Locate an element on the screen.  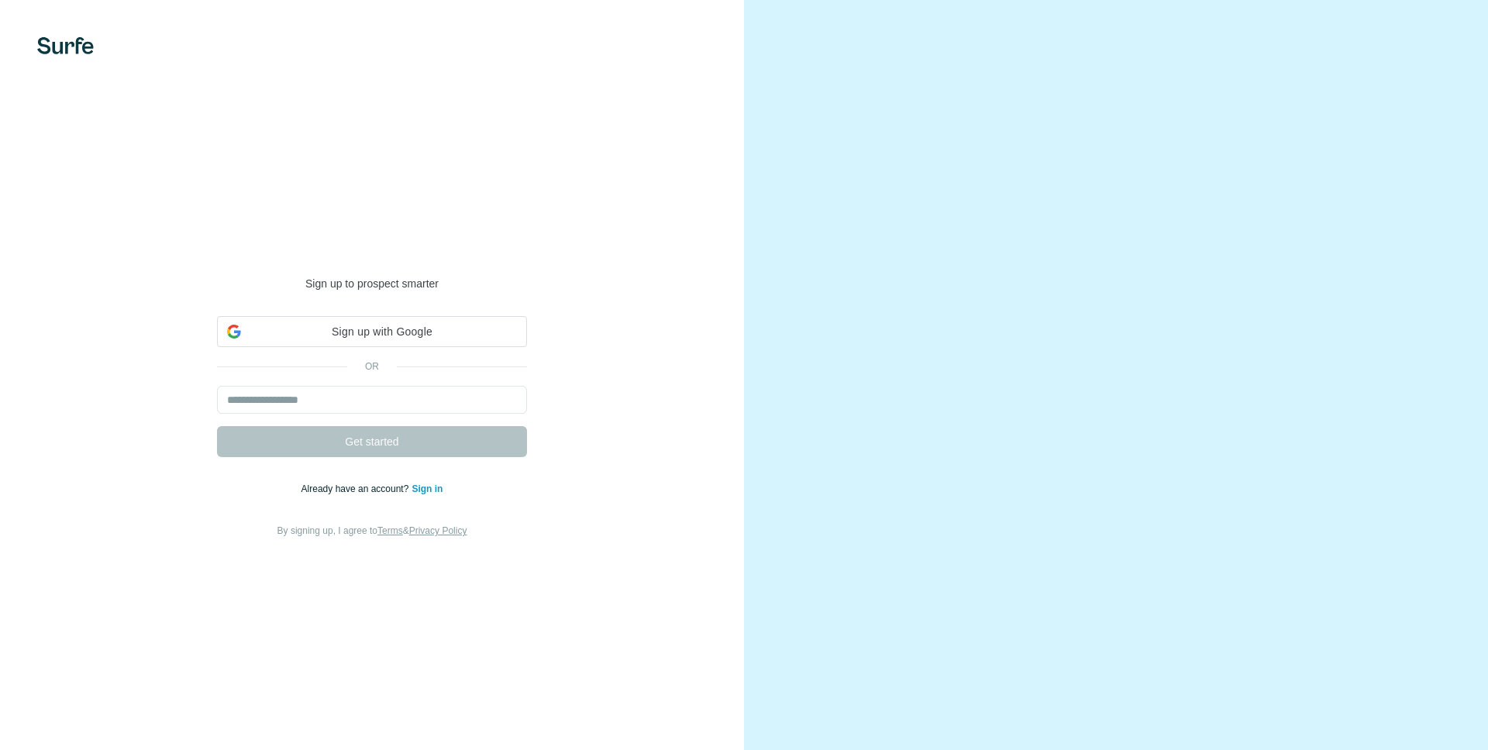
a: Terms is located at coordinates (390, 531).